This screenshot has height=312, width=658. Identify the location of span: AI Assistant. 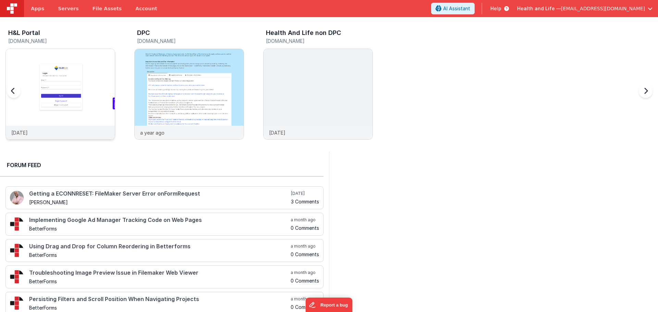
(457, 9).